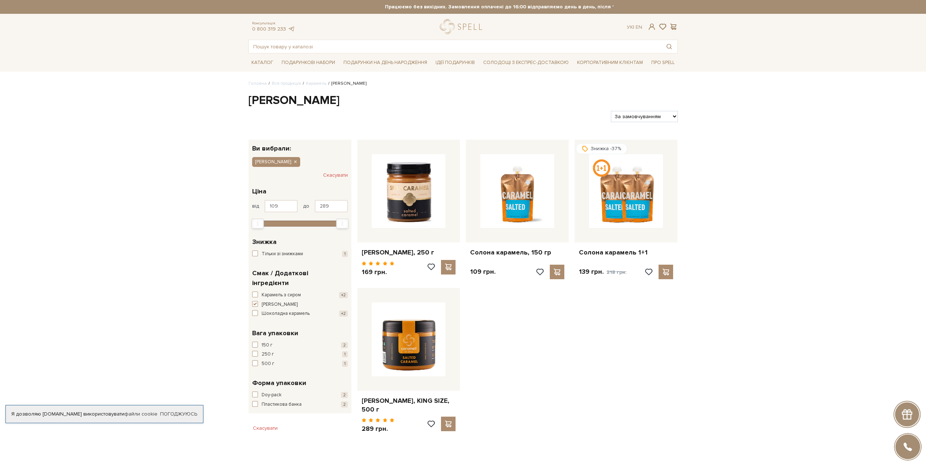  I want to click on button: 250 г 1, so click(300, 355).